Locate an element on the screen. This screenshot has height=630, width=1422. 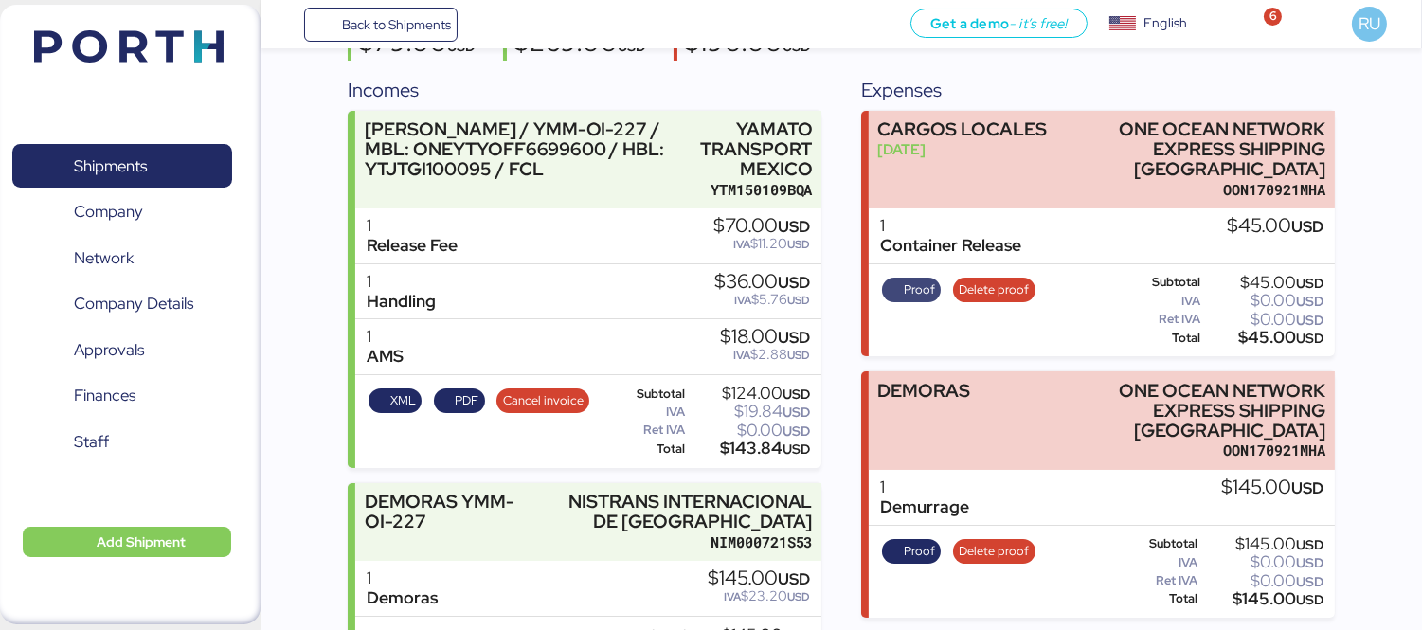
div: Release Fee is located at coordinates (412, 245).